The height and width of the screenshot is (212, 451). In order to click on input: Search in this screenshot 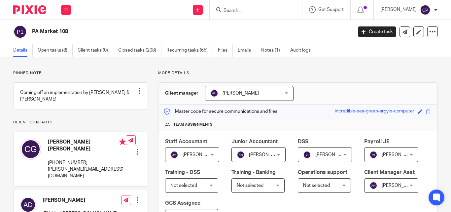, I will do `click(253, 11)`.